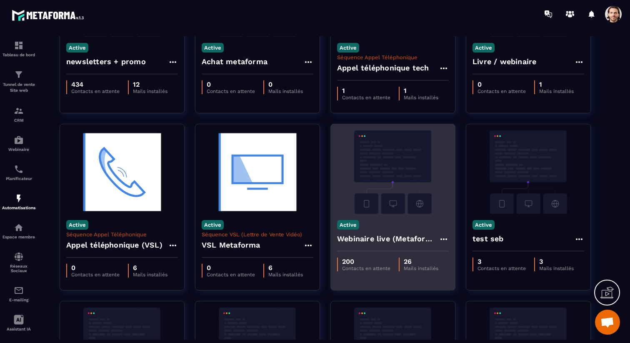 The height and width of the screenshot is (343, 630). Describe the element at coordinates (19, 143) in the screenshot. I see `a: automationsautomationsWebinaire` at that location.